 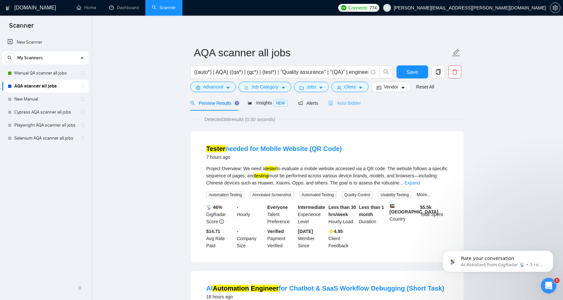 I want to click on a: Playwright AQA scanner all jobs, so click(x=45, y=125).